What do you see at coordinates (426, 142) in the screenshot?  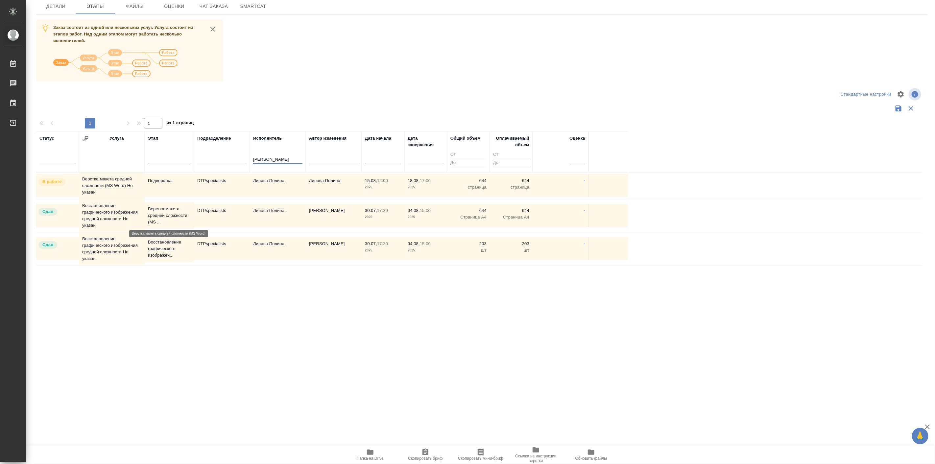 I see `div: Дата завершения` at bounding box center [426, 142].